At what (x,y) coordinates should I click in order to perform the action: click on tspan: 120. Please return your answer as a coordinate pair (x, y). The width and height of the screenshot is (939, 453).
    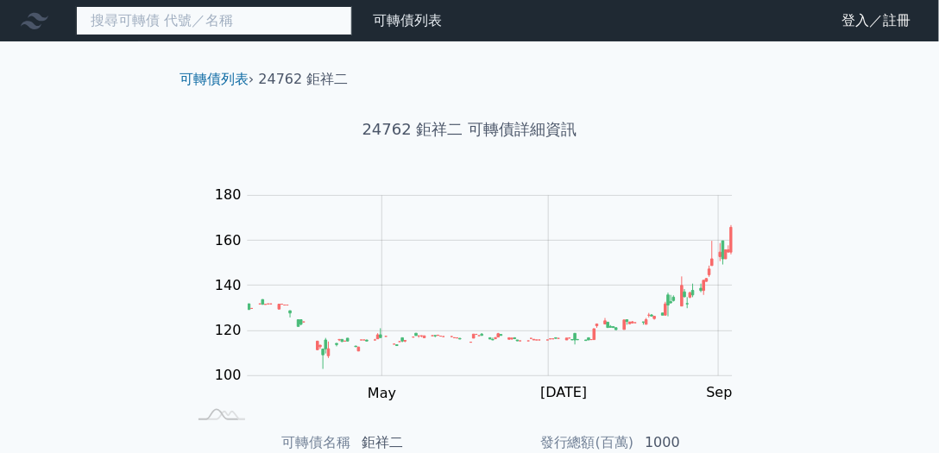
    Looking at the image, I should click on (228, 330).